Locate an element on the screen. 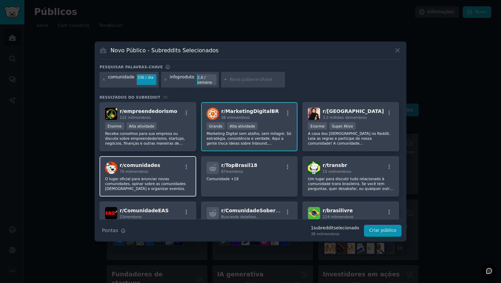 This screenshot has height=283, width=501. font: Super Ativo is located at coordinates (343, 126).